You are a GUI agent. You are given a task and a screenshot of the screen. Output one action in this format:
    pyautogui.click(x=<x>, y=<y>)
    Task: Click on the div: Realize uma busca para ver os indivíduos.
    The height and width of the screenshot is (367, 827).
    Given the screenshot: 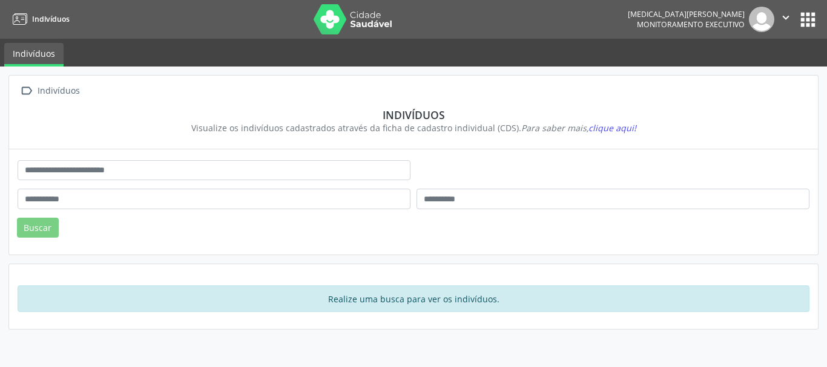 What is the action you would take?
    pyautogui.click(x=413, y=299)
    